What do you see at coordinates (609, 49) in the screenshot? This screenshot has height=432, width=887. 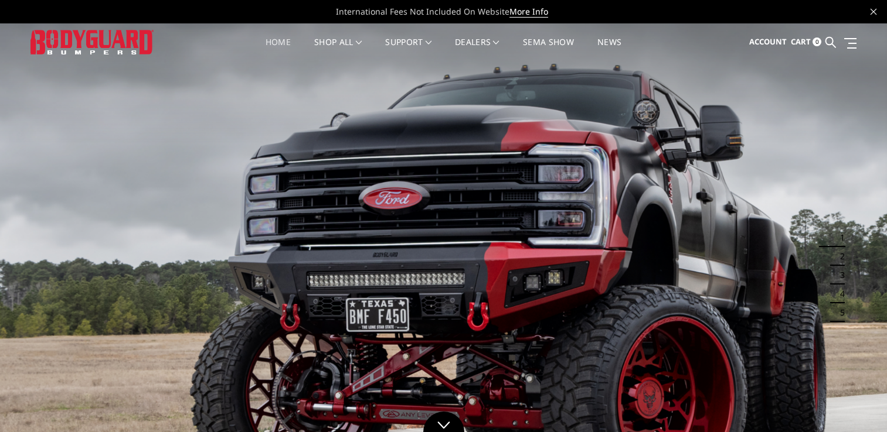 I see `a: News` at bounding box center [609, 49].